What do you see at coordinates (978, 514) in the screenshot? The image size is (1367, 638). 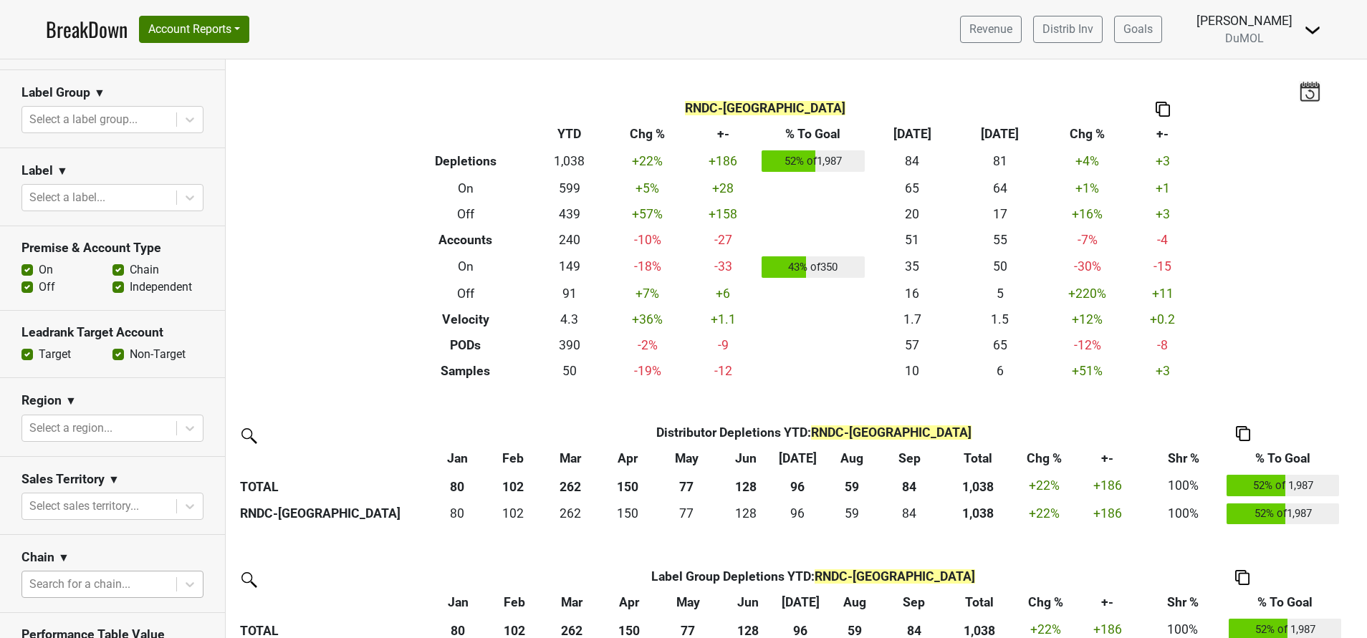 I see `th: 1037.970` at bounding box center [978, 514].